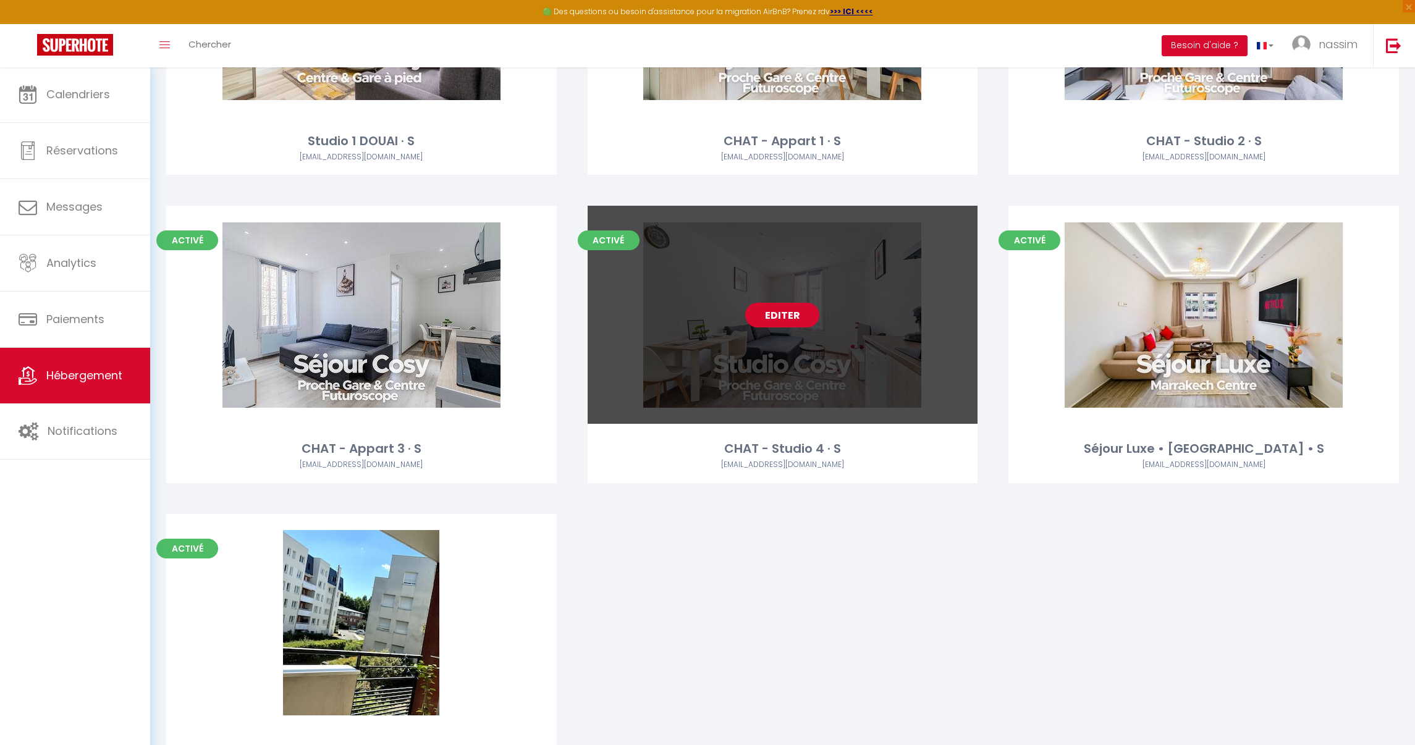 Image resolution: width=1415 pixels, height=745 pixels. What do you see at coordinates (1337, 44) in the screenshot?
I see `span: nassim` at bounding box center [1337, 44].